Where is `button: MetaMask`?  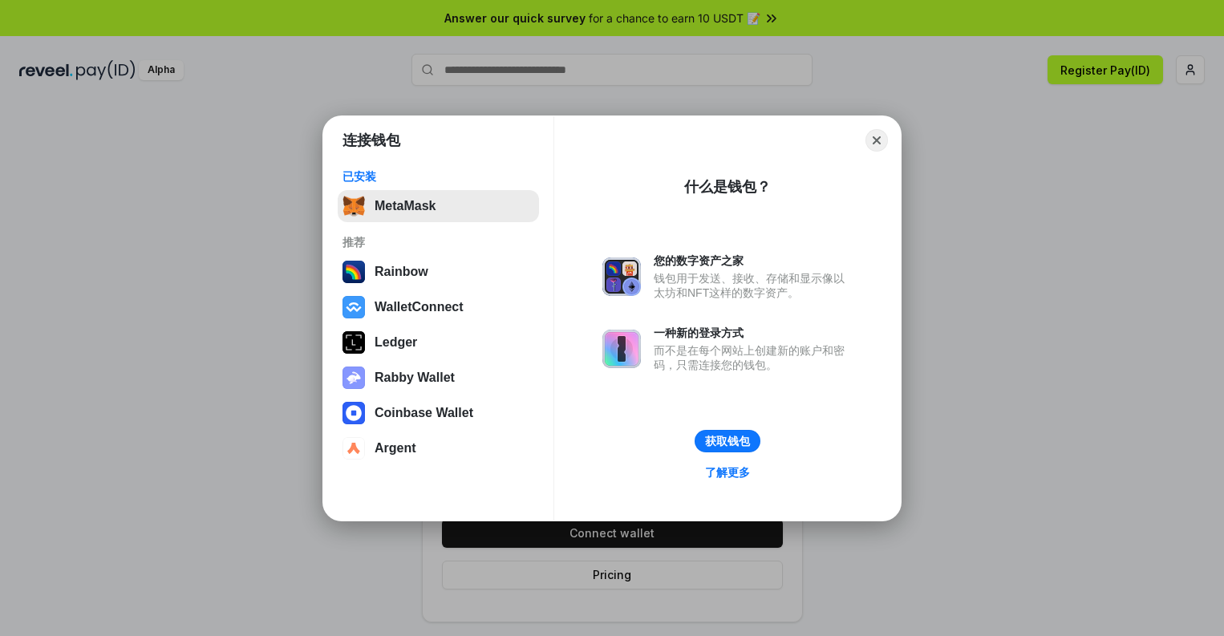
button: MetaMask is located at coordinates (438, 206).